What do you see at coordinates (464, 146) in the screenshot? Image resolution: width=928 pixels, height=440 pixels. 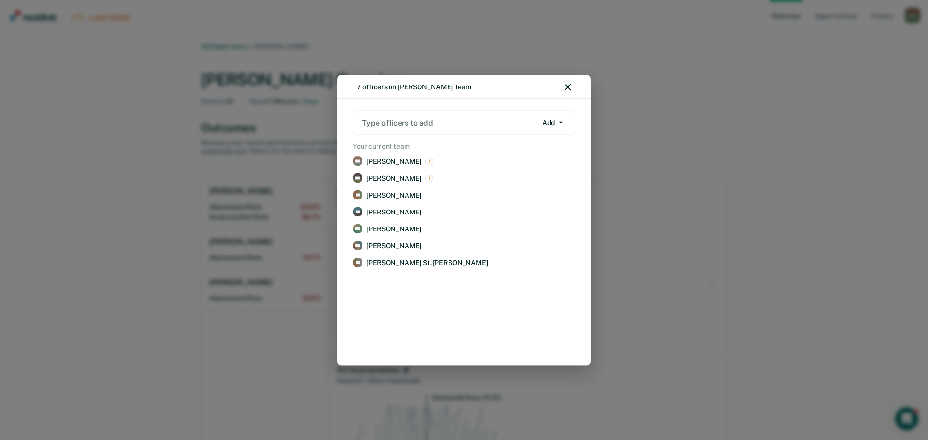 I see `h2: Your current team` at bounding box center [464, 146].